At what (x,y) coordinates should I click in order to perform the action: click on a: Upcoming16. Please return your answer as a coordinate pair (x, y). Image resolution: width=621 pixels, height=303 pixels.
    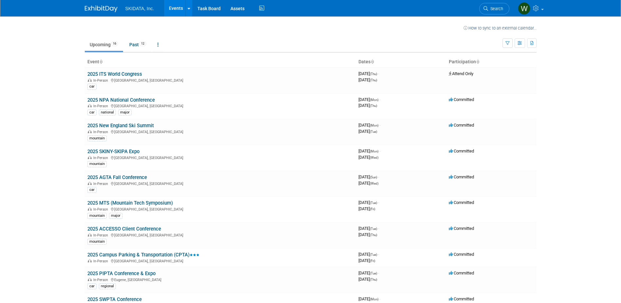
    Looking at the image, I should click on (104, 45).